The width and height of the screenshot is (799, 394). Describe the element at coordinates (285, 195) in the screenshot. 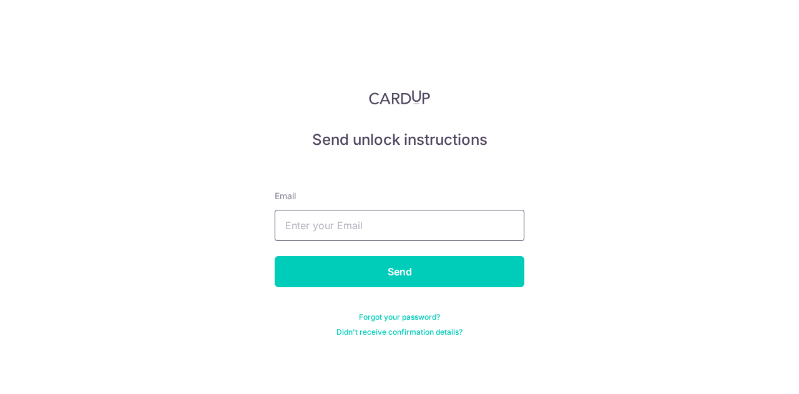

I see `span: translation missing: en.devise.label.Email` at that location.